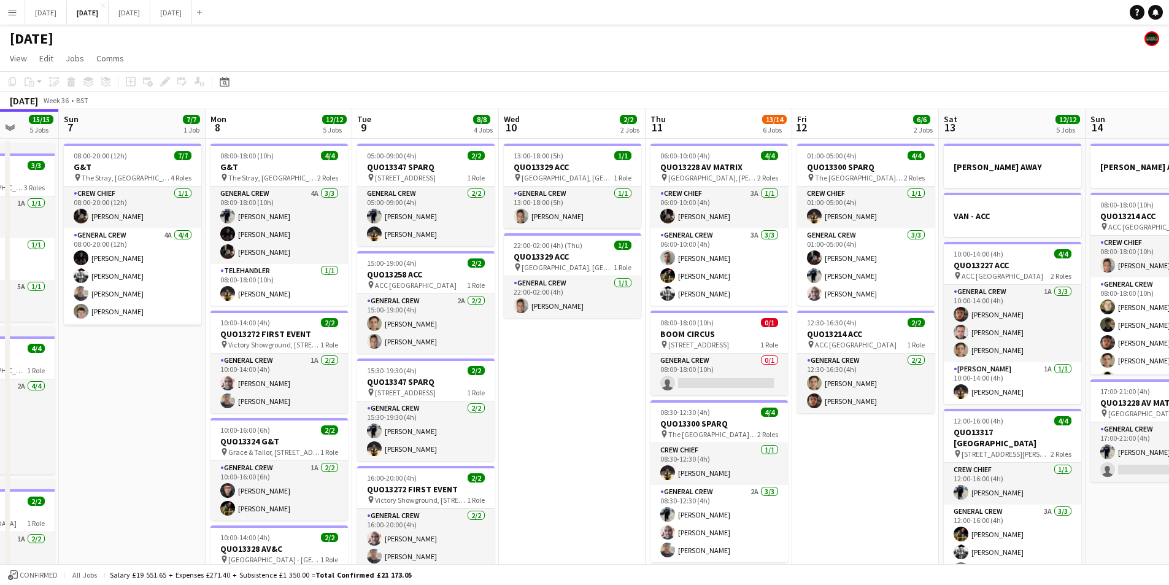 This screenshot has height=585, width=1169. Describe the element at coordinates (261, 575) in the screenshot. I see `div: Salary £19 551.65 + Expenses £271.40 + Subsistence £1 350.00 =` at that location.